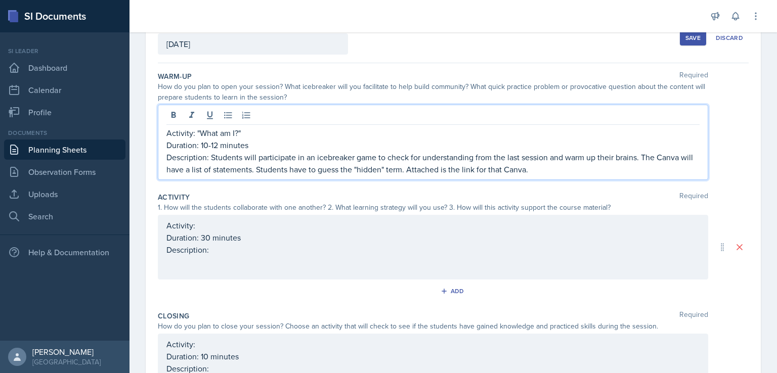 This screenshot has height=373, width=777. I want to click on p: Activity: "What am I?", so click(433, 133).